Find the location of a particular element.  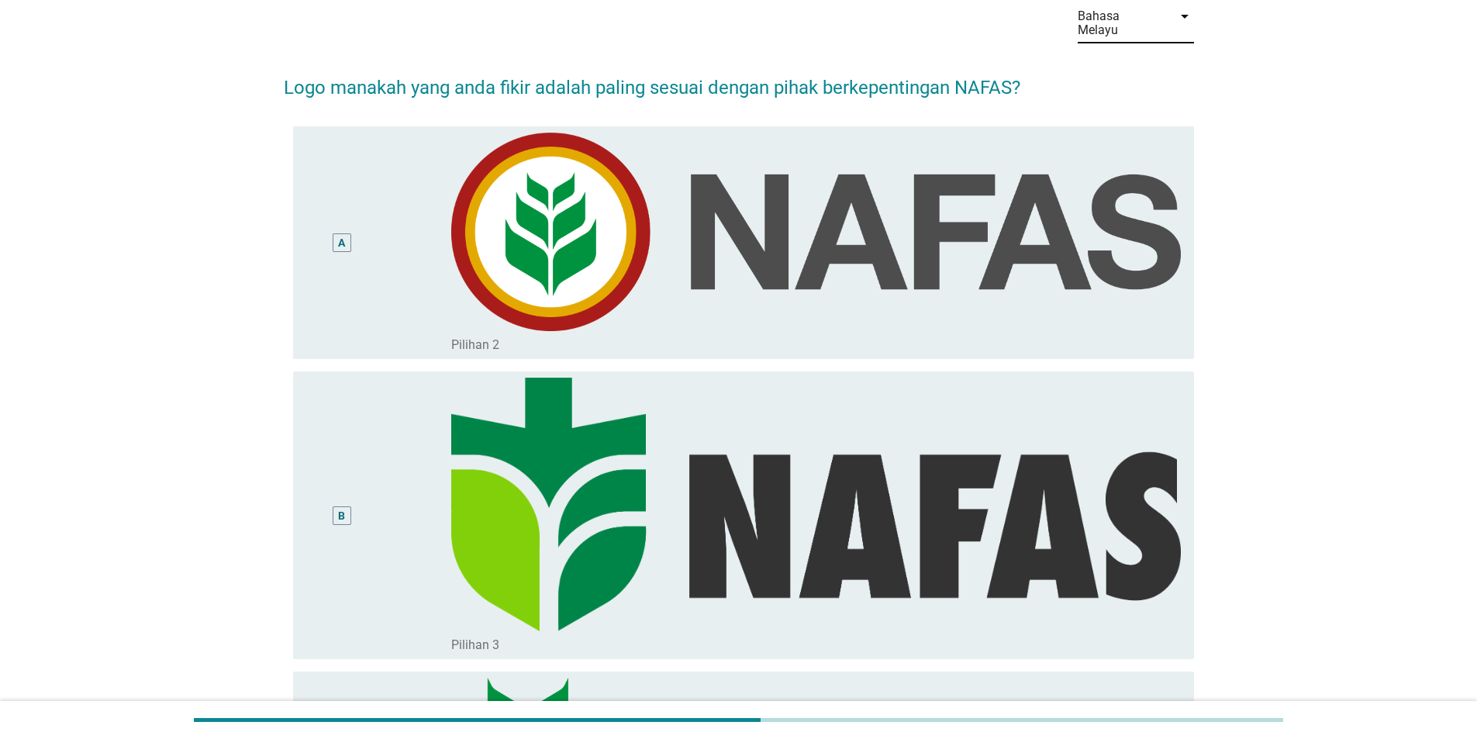

i: arrow_drop_down is located at coordinates (1185, 16).